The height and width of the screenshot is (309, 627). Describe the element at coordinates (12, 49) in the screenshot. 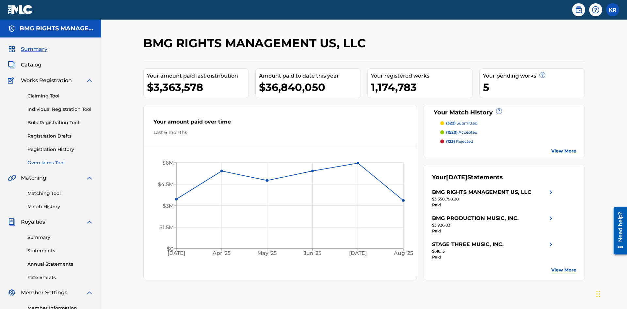

I see `img: Summary` at that location.